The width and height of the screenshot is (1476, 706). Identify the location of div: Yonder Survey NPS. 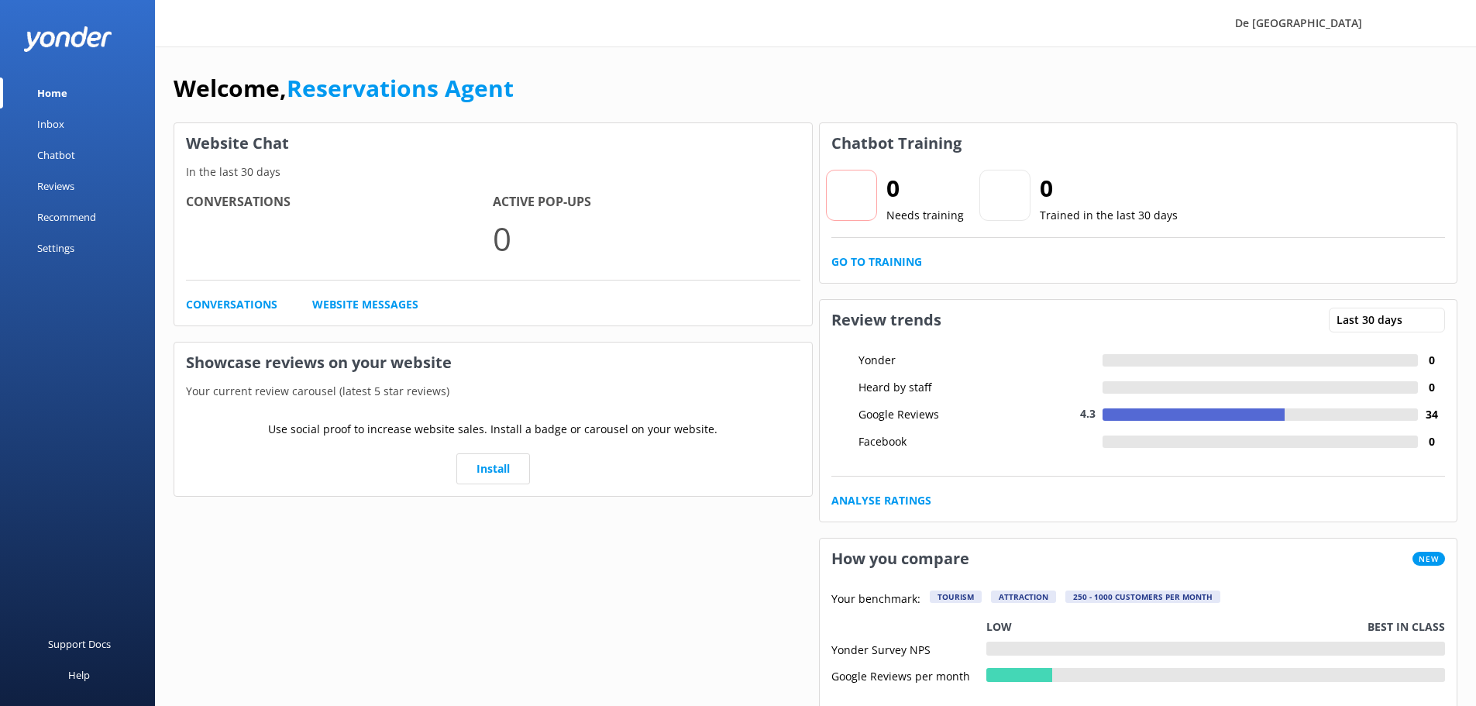
(909, 648).